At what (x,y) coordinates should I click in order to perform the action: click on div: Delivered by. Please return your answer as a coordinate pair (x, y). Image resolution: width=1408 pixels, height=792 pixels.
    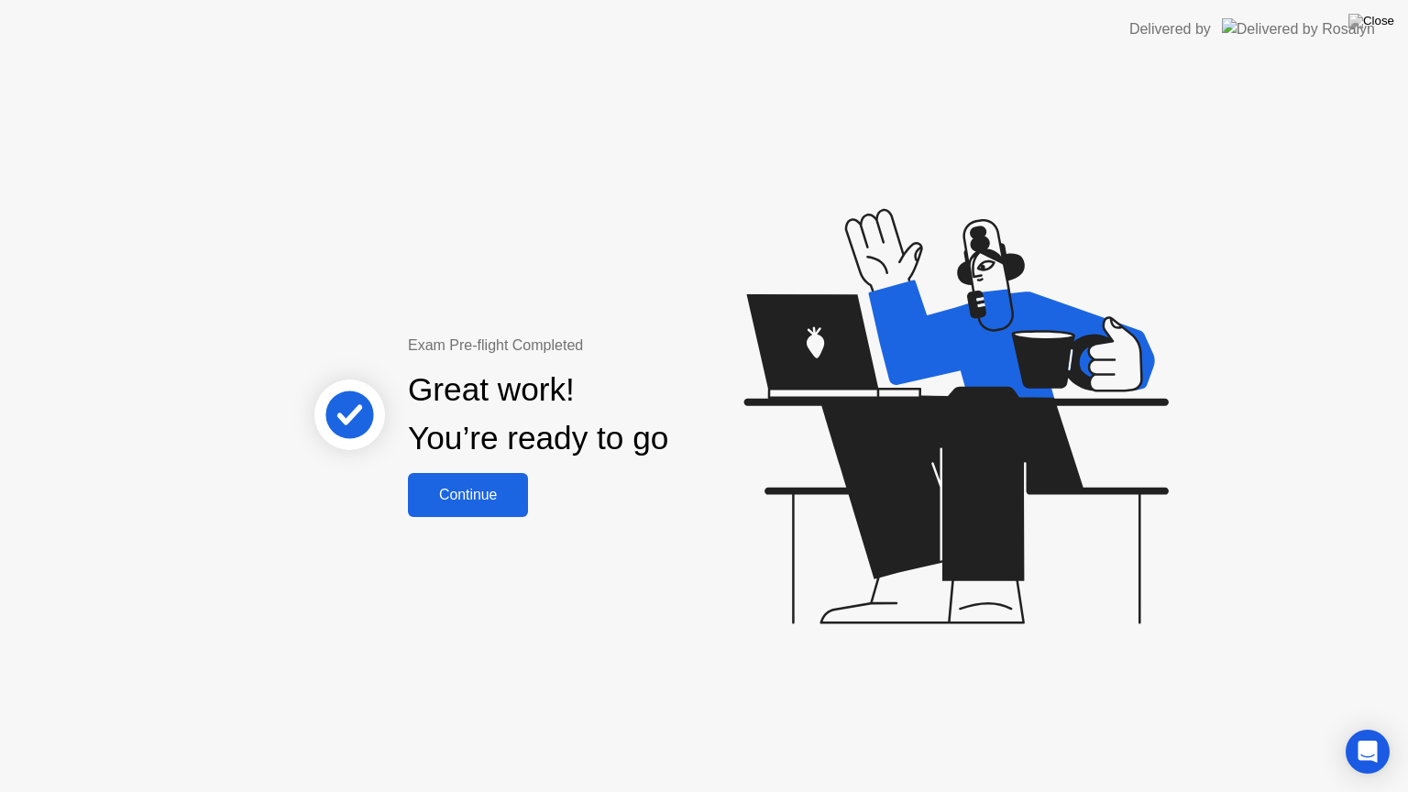
    Looking at the image, I should click on (1170, 29).